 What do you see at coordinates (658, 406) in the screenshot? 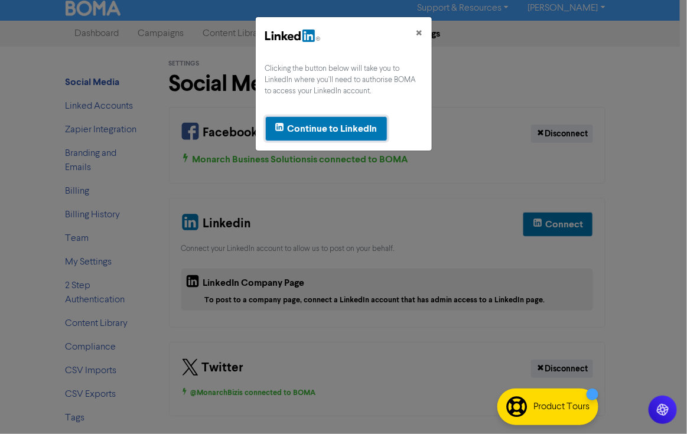
I see `div: Chat Widget` at bounding box center [658, 406].